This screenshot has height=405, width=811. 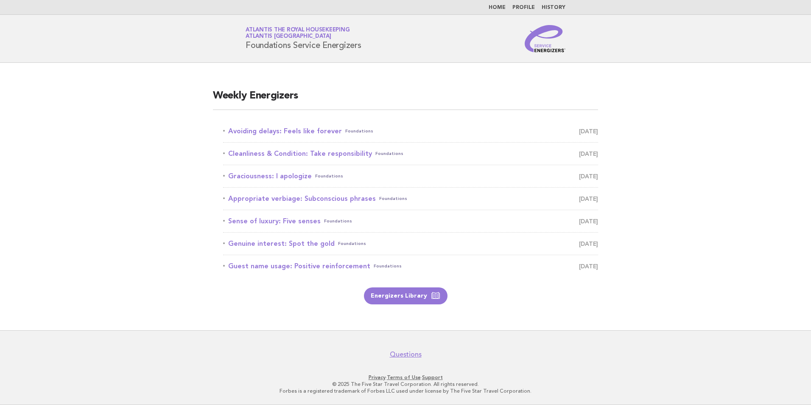 I want to click on a: Support, so click(x=432, y=377).